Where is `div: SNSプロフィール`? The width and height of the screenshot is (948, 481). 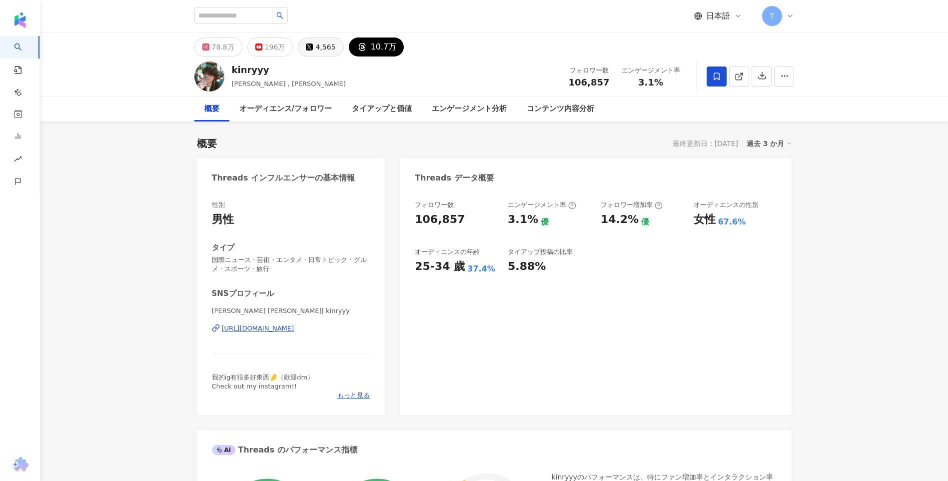
div: SNSプロフィール is located at coordinates (243, 293).